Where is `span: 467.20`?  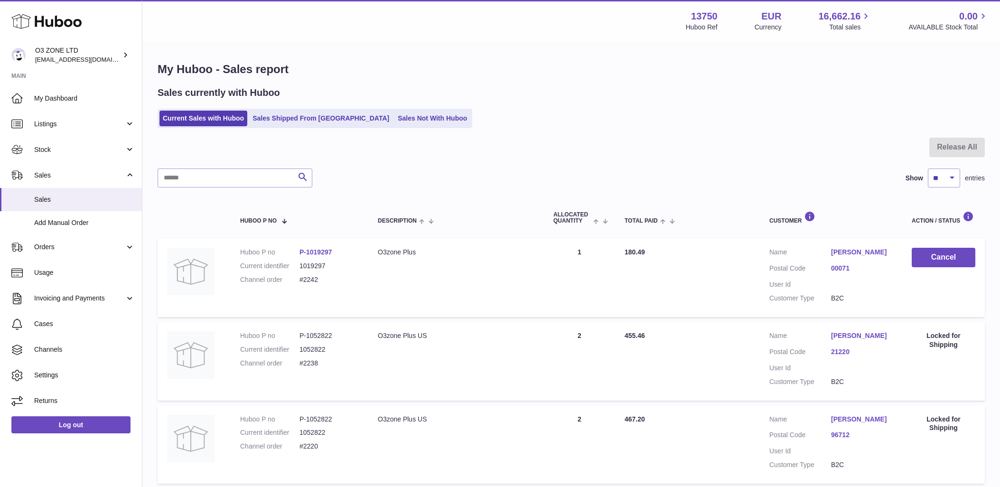
span: 467.20 is located at coordinates (635, 419).